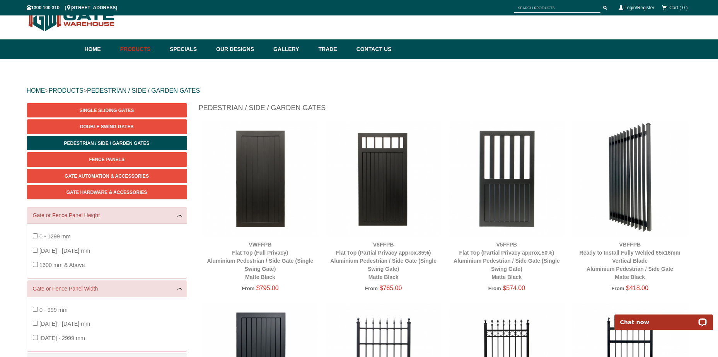 The height and width of the screenshot is (357, 718). What do you see at coordinates (107, 127) in the screenshot?
I see `span: Double Swing Gates` at bounding box center [107, 127].